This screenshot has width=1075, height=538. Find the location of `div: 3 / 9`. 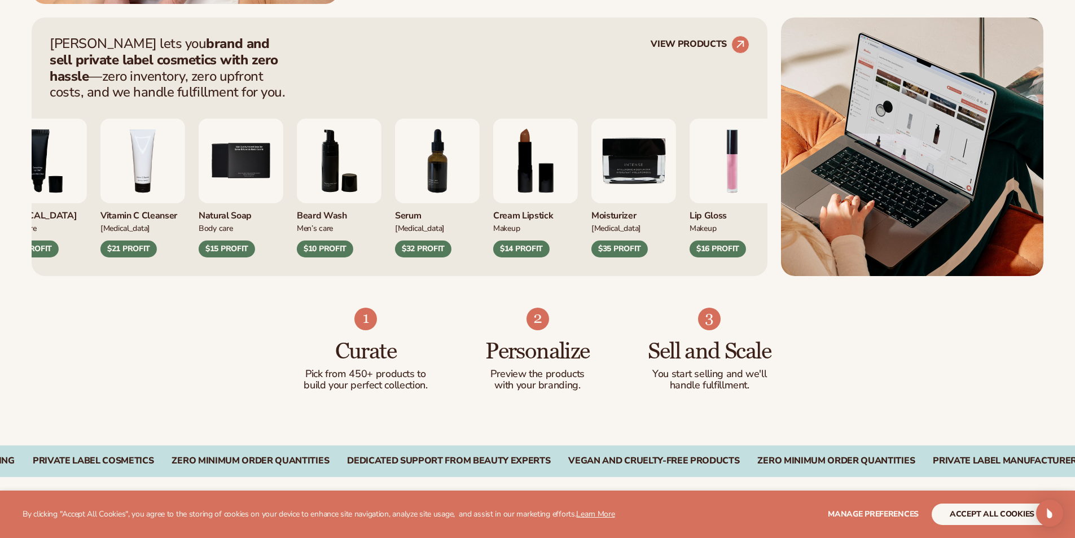

div: 3 / 9 is located at coordinates (45, 188).